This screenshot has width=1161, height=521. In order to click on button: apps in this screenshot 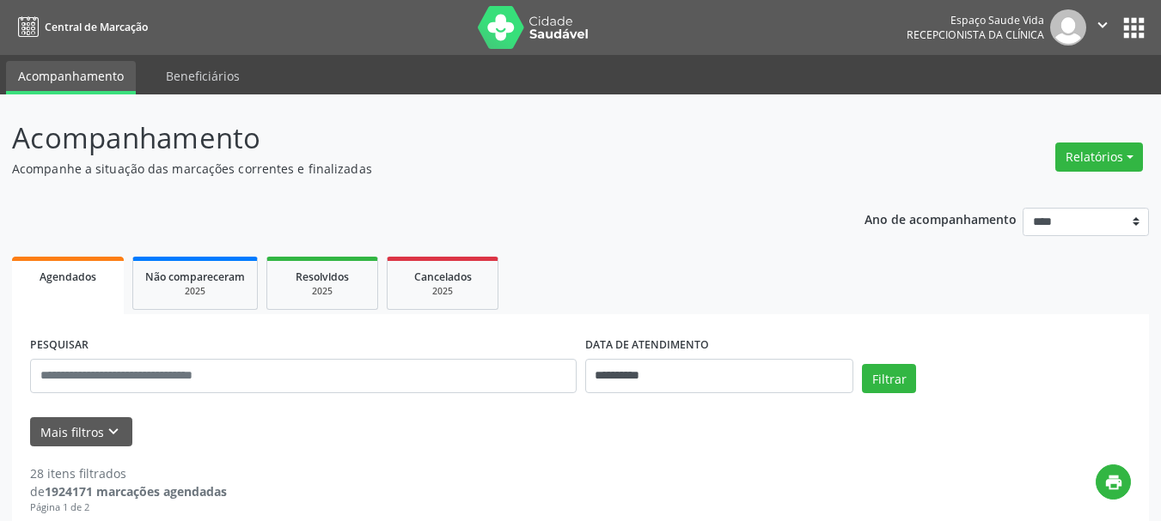, I will do `click(1133, 27)`.